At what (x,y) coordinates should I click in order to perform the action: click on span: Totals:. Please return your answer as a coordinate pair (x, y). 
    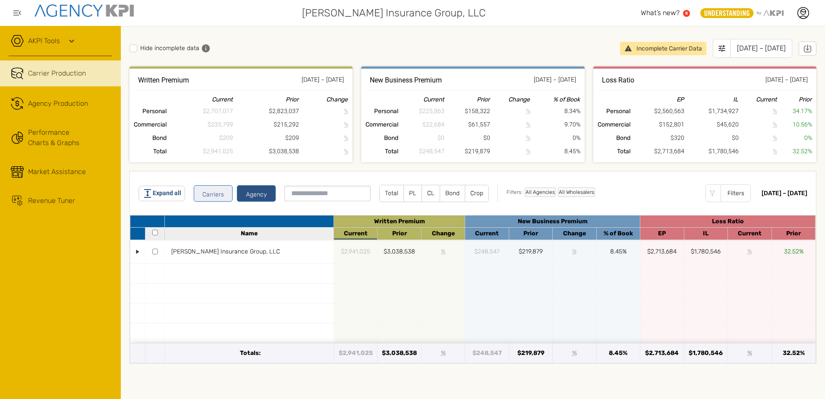
    Looking at the image, I should click on (250, 352).